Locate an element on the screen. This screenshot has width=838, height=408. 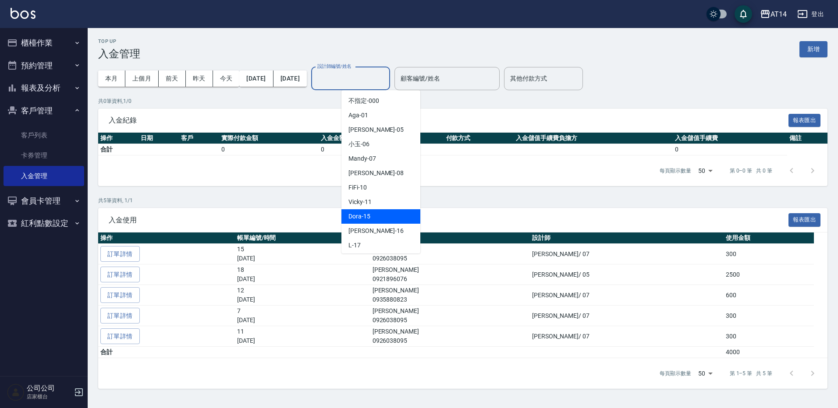
th: 設計師 is located at coordinates (627, 238).